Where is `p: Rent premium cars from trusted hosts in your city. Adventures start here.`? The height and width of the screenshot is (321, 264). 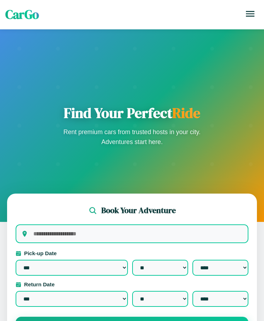 p: Rent premium cars from trusted hosts in your city. Adventures start here. is located at coordinates (132, 137).